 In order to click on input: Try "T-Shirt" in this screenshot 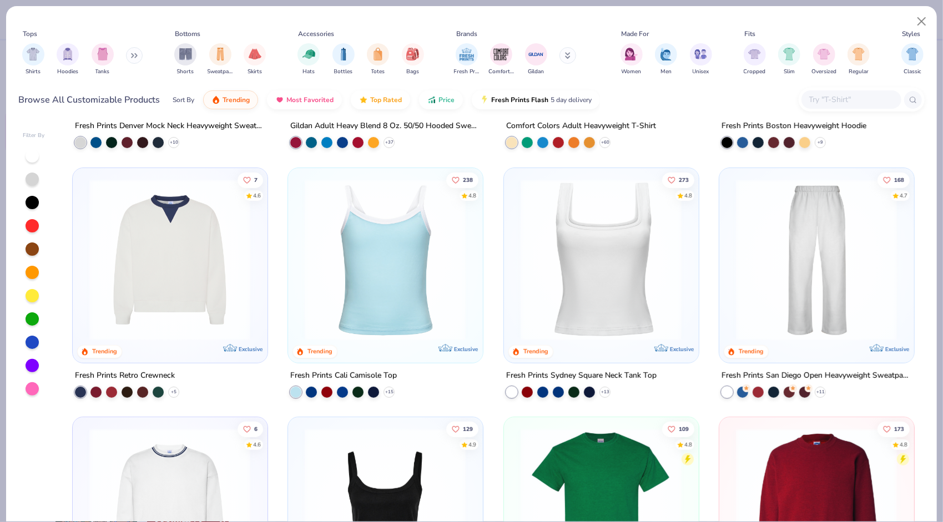, I will do `click(851, 99)`.